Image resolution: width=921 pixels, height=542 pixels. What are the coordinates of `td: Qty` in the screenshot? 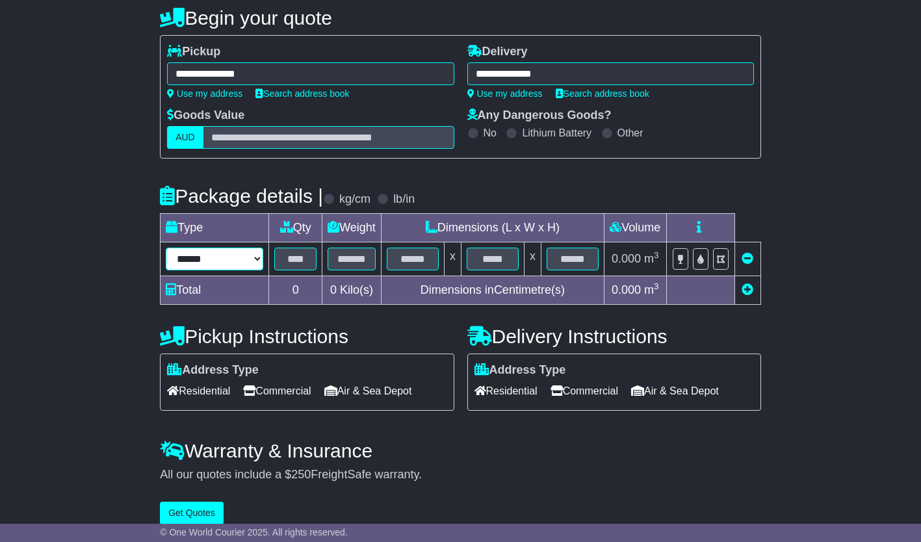 It's located at (296, 228).